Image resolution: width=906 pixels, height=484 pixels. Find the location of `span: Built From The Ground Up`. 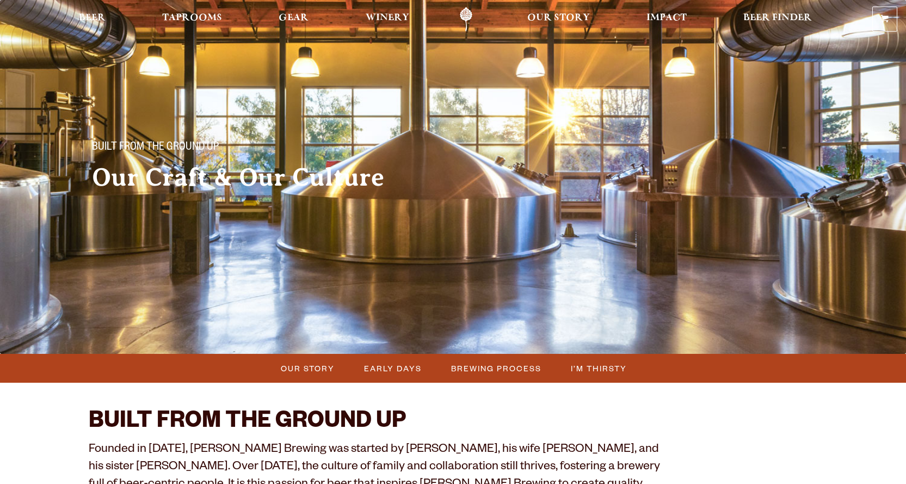

span: Built From The Ground Up is located at coordinates (155, 148).